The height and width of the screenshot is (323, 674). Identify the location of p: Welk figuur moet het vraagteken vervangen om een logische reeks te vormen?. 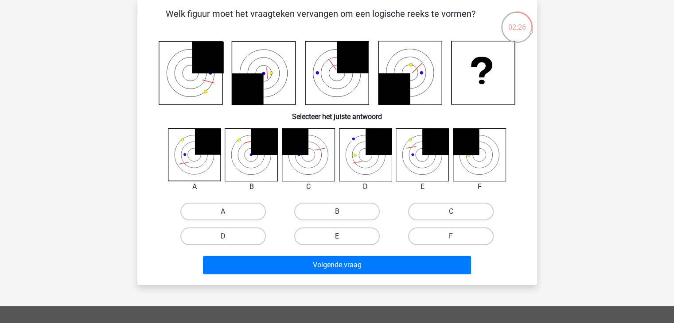
(320, 20).